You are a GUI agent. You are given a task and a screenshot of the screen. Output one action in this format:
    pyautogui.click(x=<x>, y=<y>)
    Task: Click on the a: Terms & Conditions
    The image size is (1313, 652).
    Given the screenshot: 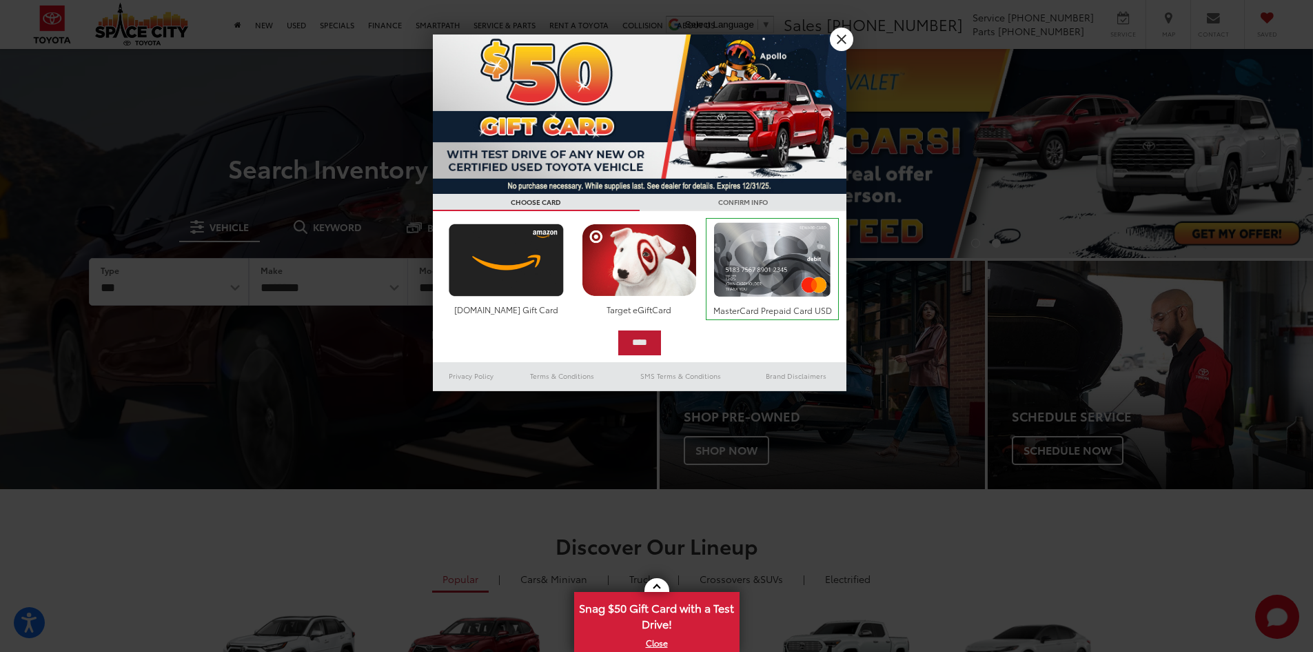 What is the action you would take?
    pyautogui.click(x=562, y=376)
    